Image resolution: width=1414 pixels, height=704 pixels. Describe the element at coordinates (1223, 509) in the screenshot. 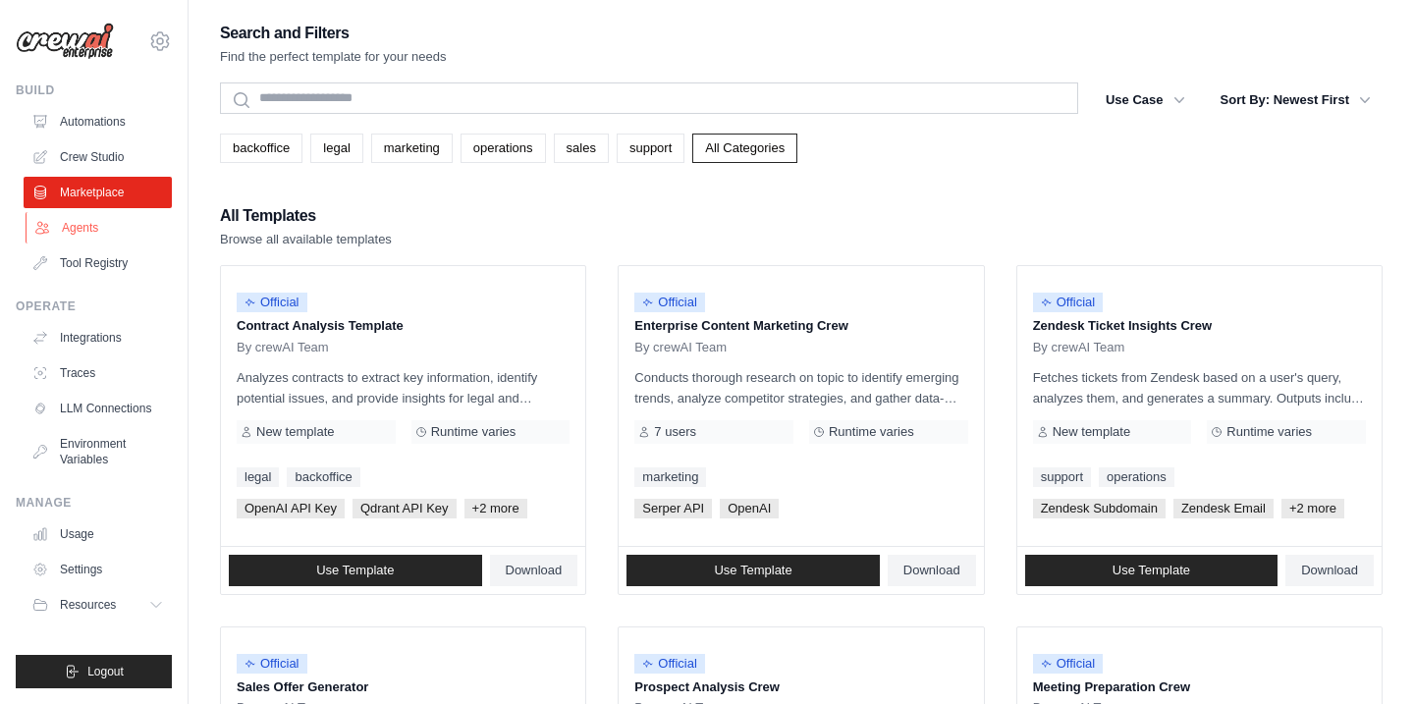

I see `span: Zendesk Email` at that location.